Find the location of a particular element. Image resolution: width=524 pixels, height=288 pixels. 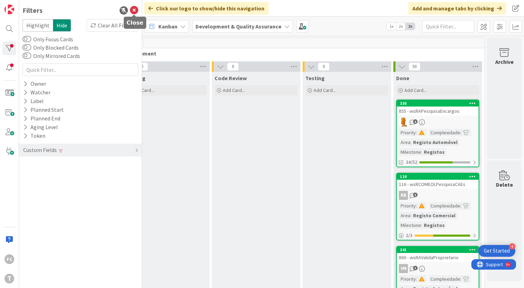

span: 2x is located at coordinates (400, 26).